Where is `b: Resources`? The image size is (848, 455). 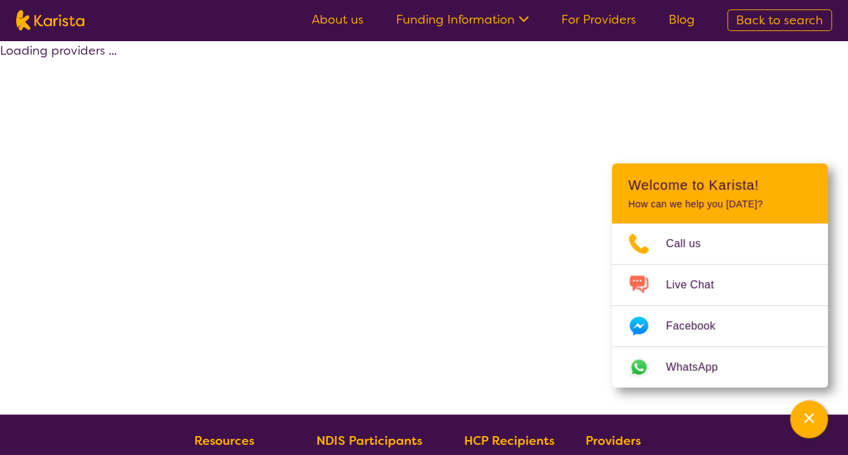
b: Resources is located at coordinates (224, 441).